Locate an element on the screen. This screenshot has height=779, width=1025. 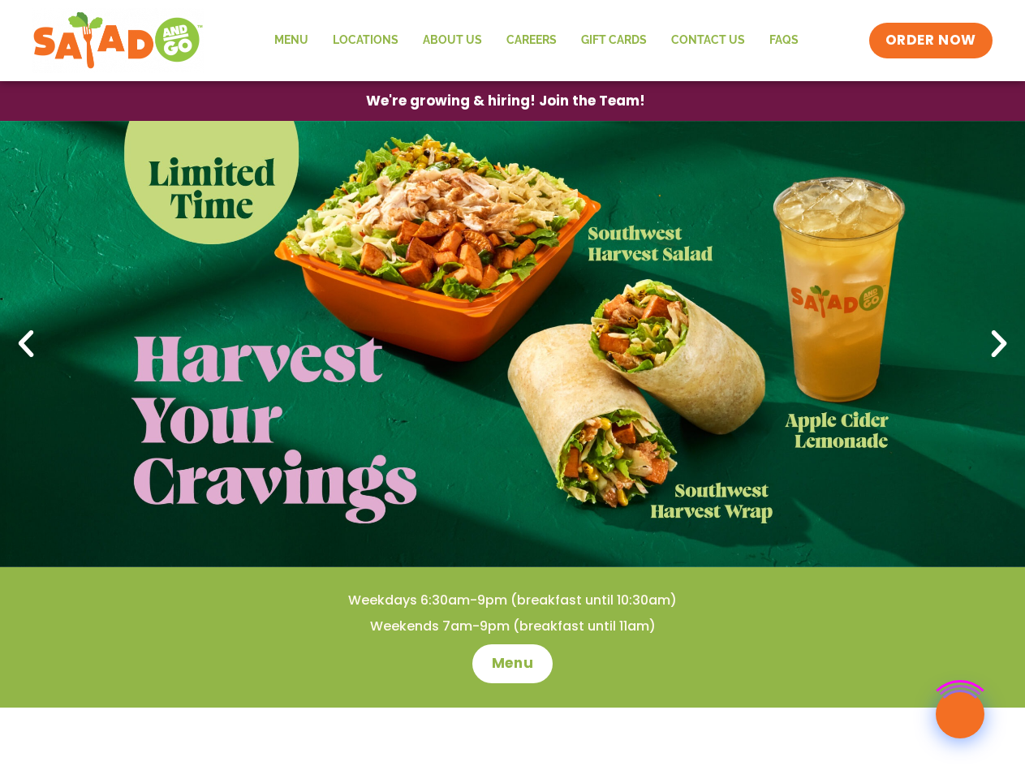
nav: Menu is located at coordinates (537, 41).